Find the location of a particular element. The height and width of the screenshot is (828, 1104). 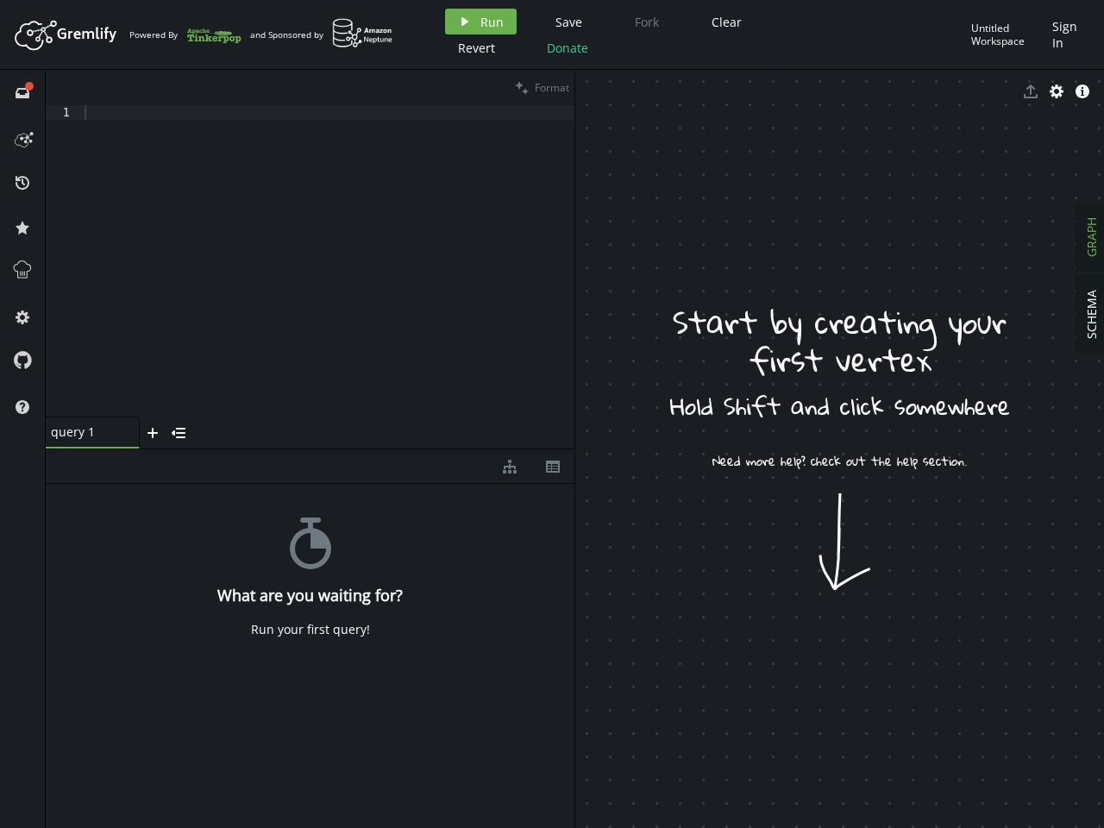

span: Donate is located at coordinates (568, 47).